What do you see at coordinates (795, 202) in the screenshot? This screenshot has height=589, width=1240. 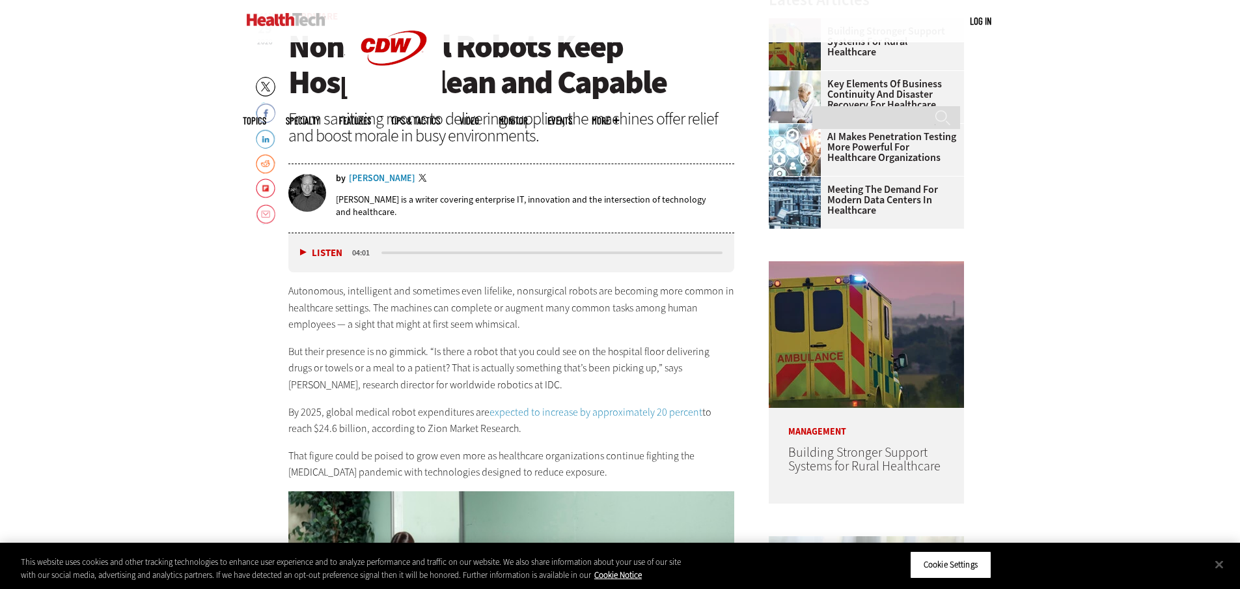 I see `img: engineer with laptop overlooking data center` at bounding box center [795, 202].